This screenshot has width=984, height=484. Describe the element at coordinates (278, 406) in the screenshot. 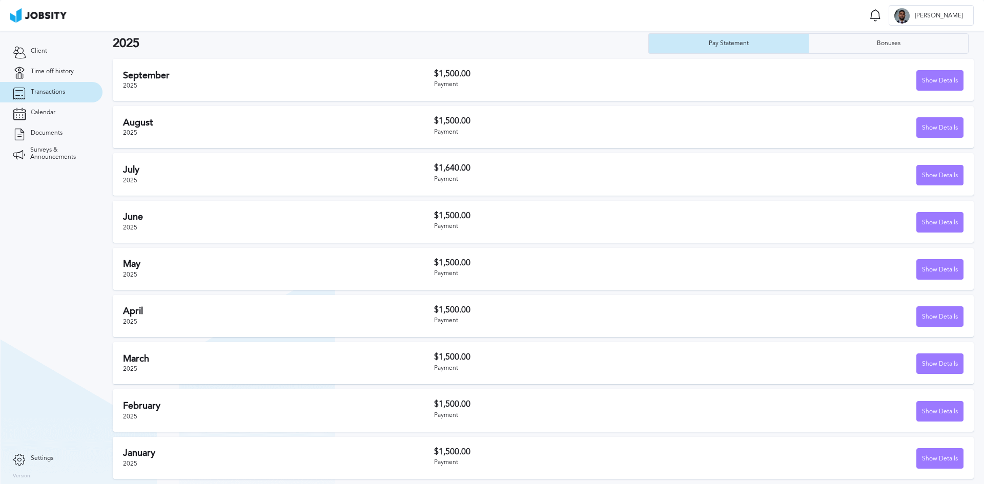

I see `h2: February` at that location.